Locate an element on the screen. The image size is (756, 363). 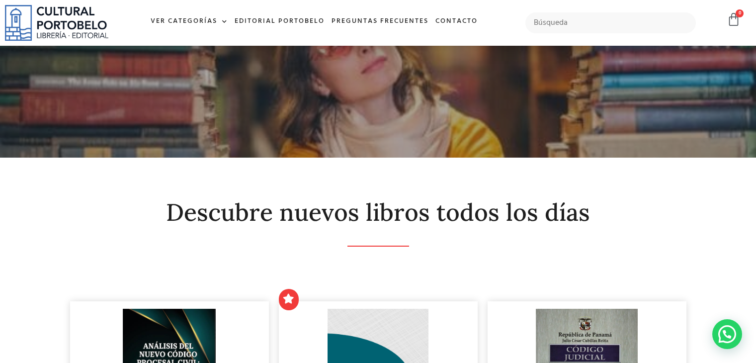
input: Búsqueda is located at coordinates (610, 23).